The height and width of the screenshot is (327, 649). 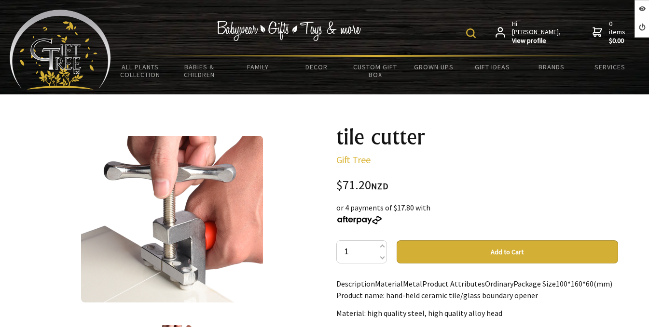 What do you see at coordinates (618, 32) in the screenshot?
I see `span: 0 items` at bounding box center [618, 32].